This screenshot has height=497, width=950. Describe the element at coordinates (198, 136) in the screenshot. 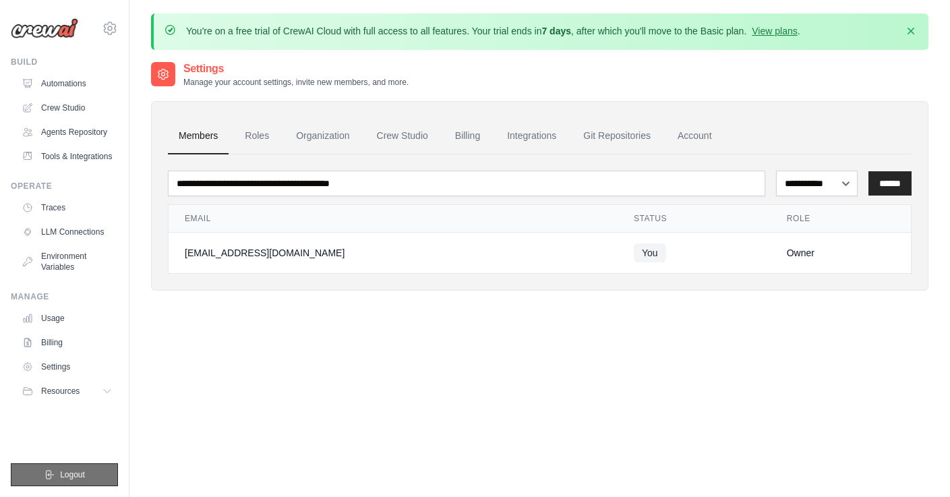

I see `a: Members` at that location.